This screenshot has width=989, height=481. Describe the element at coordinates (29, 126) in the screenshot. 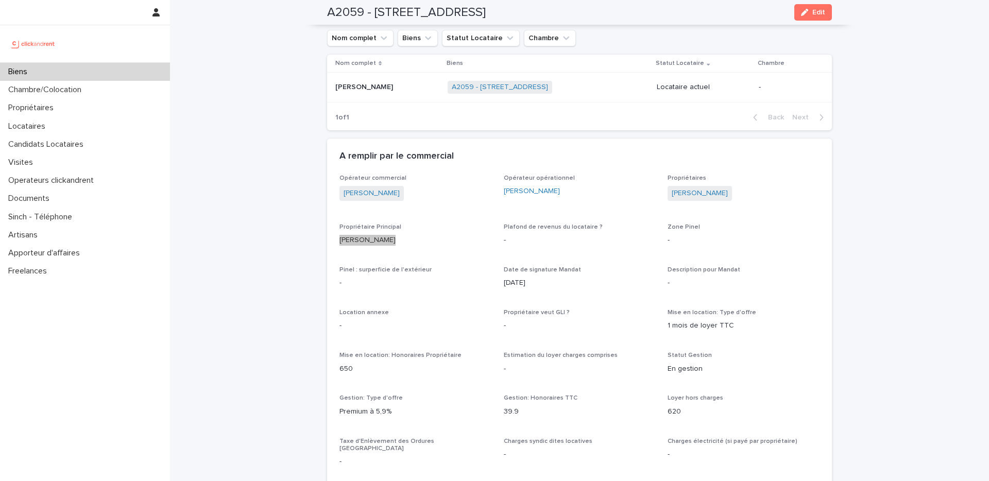

I see `p: Locataires` at that location.